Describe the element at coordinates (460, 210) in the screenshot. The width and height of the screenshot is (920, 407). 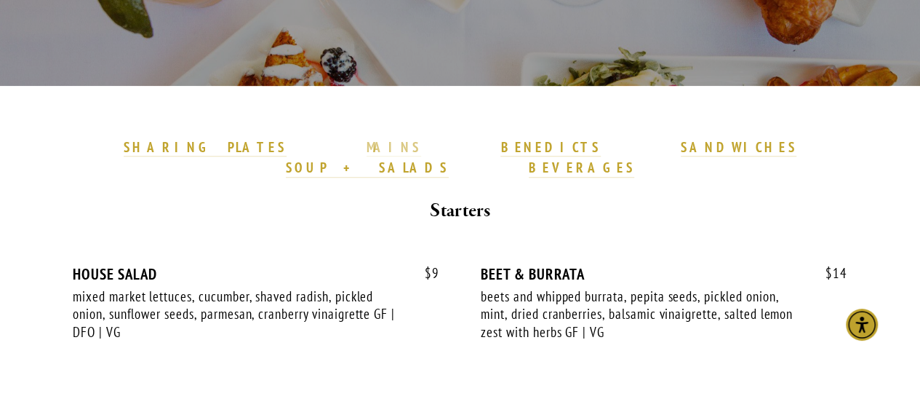
I see `strong: Starters` at that location.